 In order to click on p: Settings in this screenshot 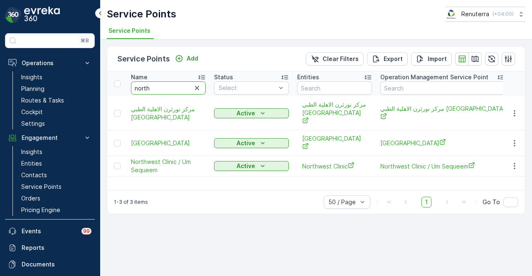, I will do `click(33, 124)`.